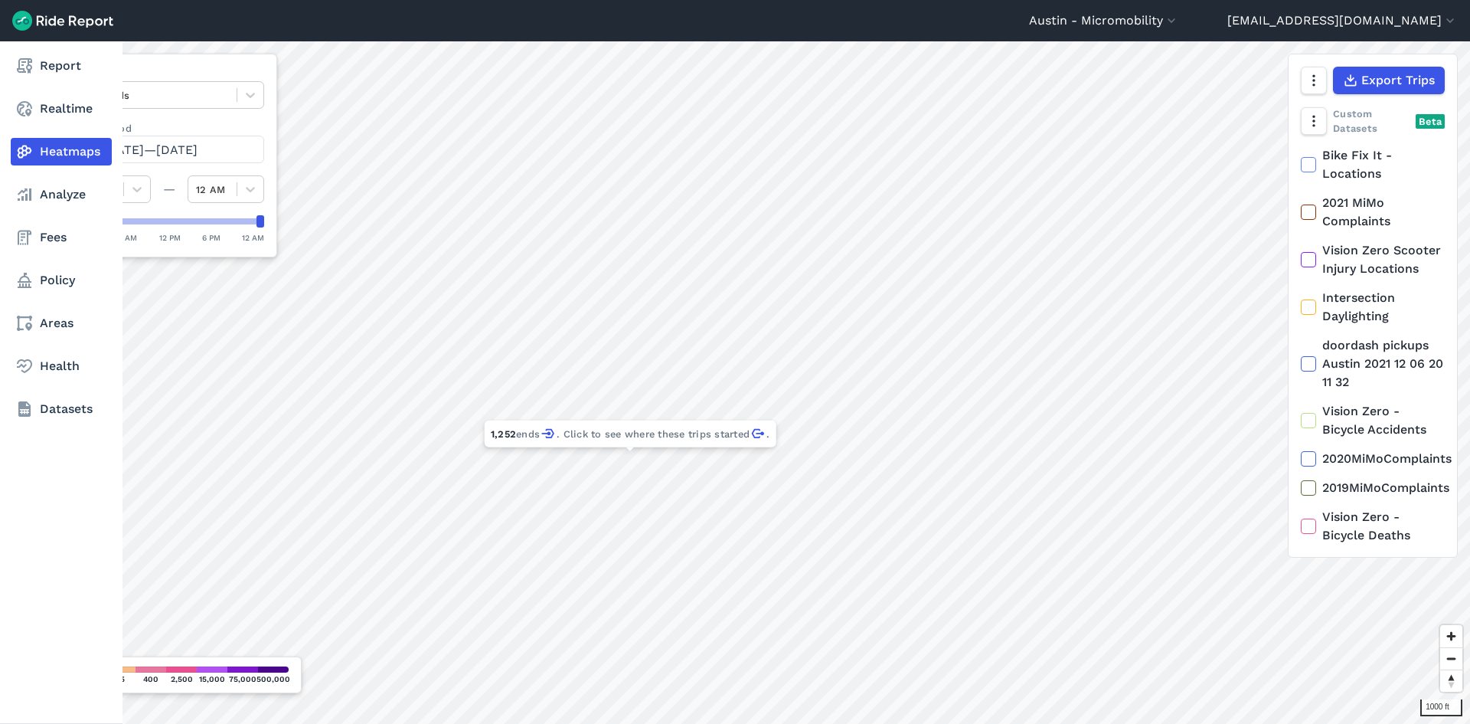  I want to click on span: Export Trips, so click(1398, 80).